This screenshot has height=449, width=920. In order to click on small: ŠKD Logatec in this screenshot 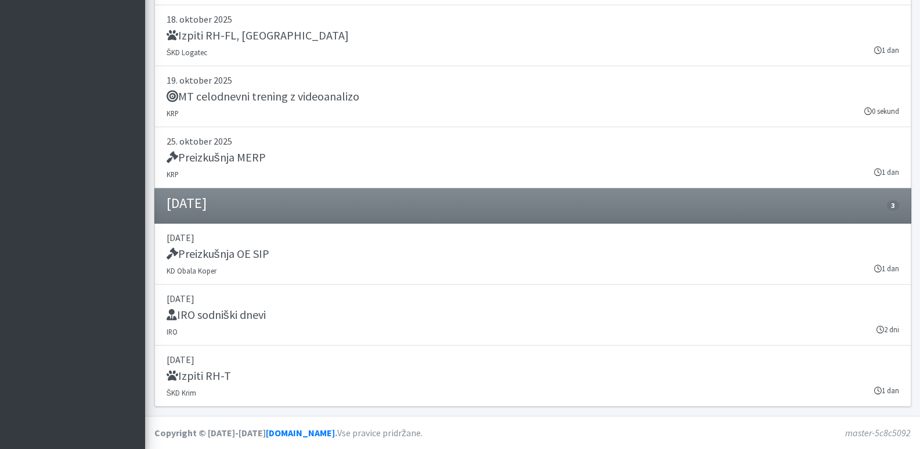, I will do `click(187, 52)`.